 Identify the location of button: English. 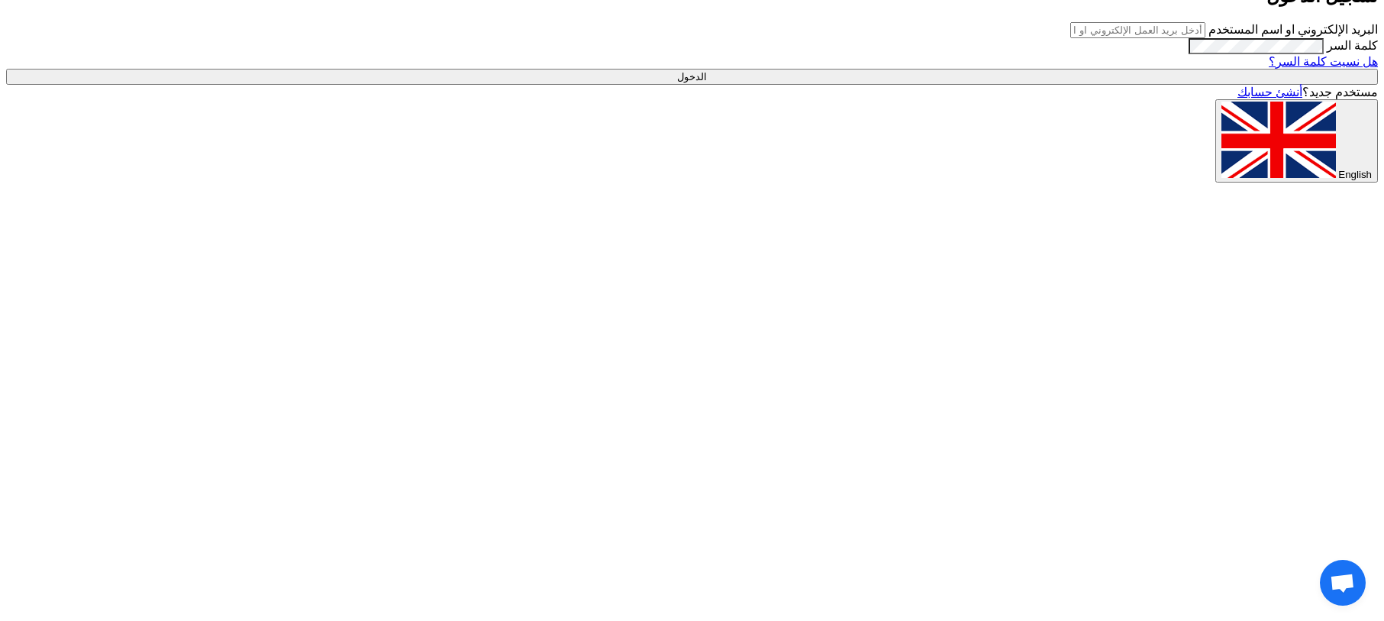
(1297, 140).